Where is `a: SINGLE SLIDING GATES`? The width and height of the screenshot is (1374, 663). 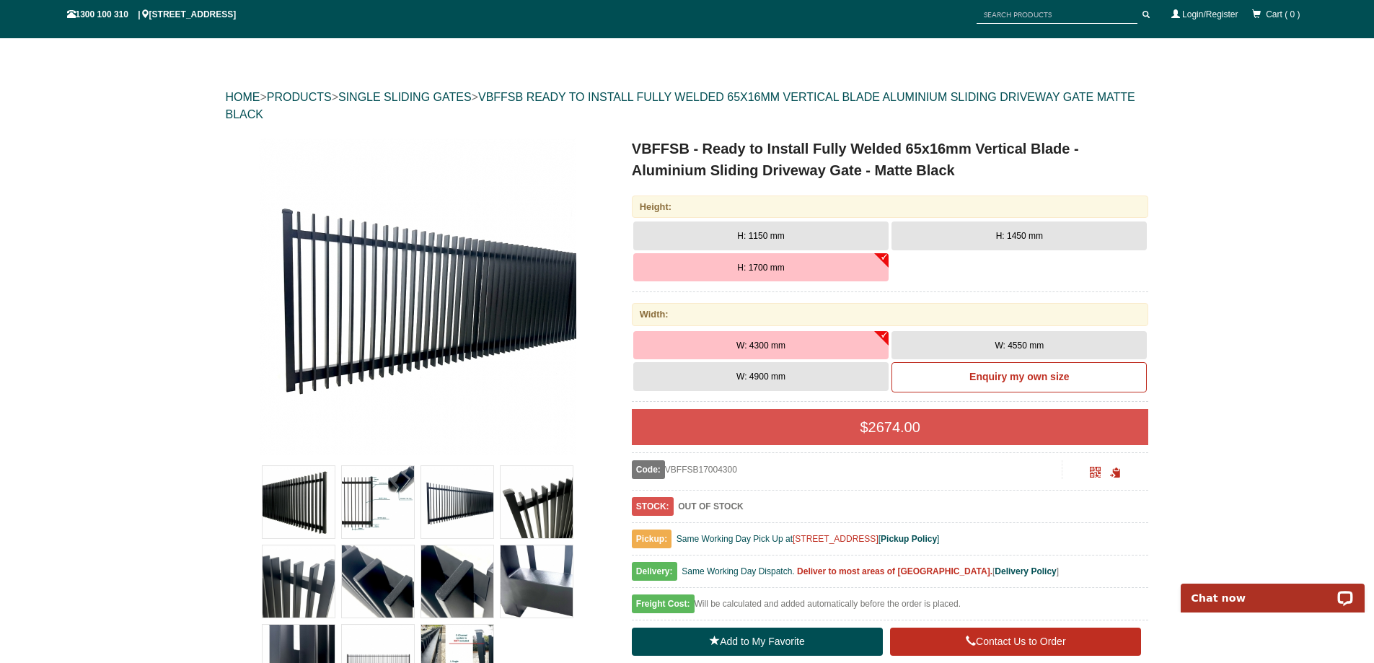
a: SINGLE SLIDING GATES is located at coordinates (404, 97).